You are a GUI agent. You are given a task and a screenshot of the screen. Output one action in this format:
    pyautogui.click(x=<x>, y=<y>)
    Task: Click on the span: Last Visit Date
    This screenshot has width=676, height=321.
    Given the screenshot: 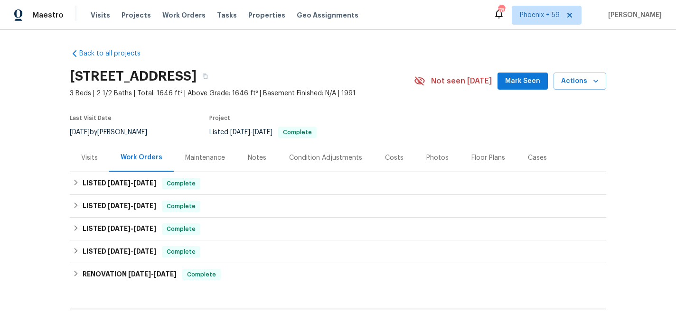 What is the action you would take?
    pyautogui.click(x=91, y=118)
    